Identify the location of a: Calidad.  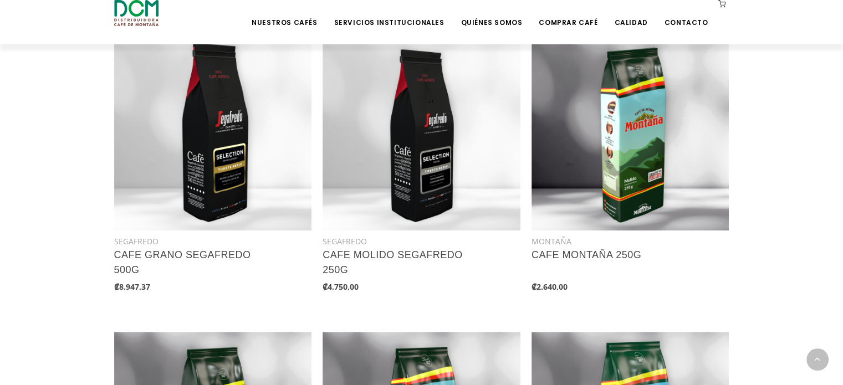
(631, 14).